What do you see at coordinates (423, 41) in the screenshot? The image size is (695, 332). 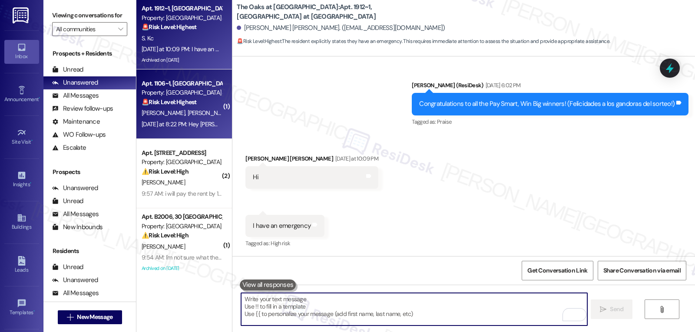 I see `span: : The resident explicitly states they have an emergency. This requires immediate attention to ass...` at bounding box center [423, 41].